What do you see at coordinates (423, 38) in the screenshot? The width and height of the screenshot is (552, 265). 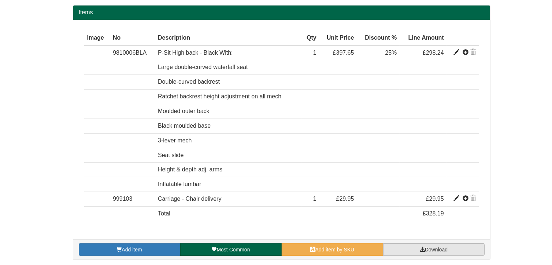 I see `th: Line Amount` at bounding box center [423, 38].